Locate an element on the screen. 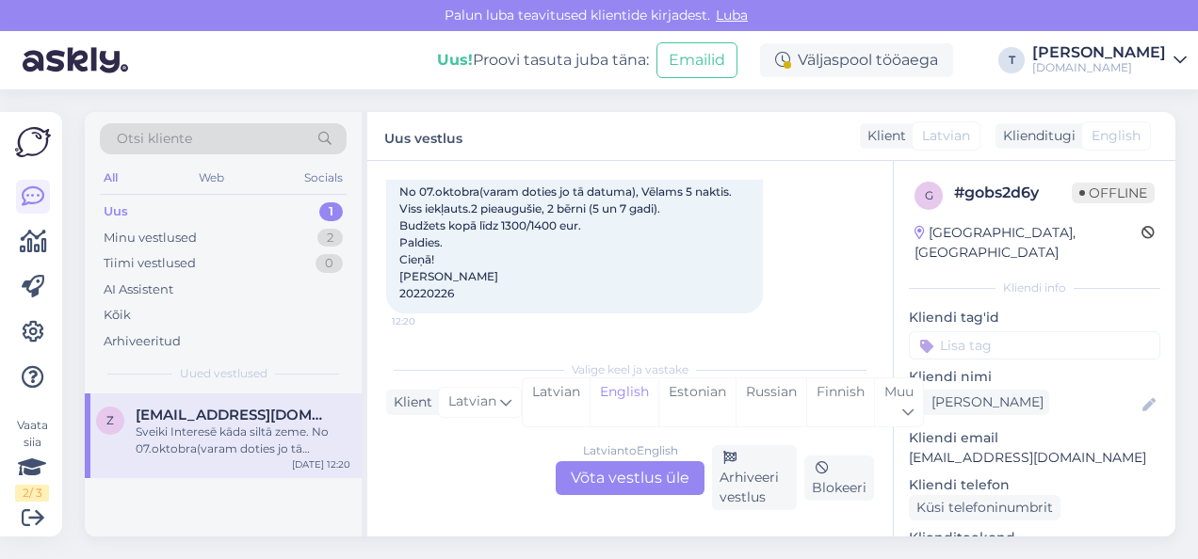 The height and width of the screenshot is (559, 1198). div: English is located at coordinates (623, 402).